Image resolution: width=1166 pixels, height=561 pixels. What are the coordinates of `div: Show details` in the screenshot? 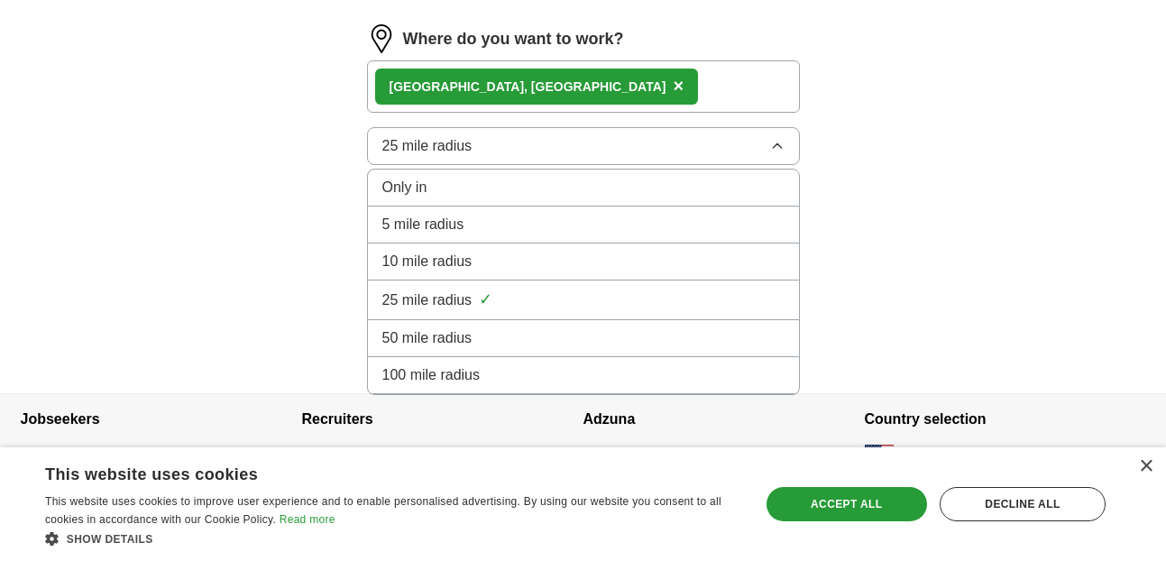 It's located at (391, 538).